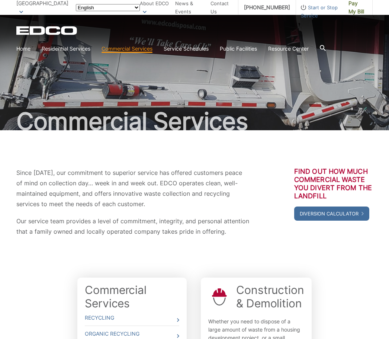 This screenshot has width=389, height=339. I want to click on p: Our service team provides a level of commitment, integrity, and personal attention that a family ..., so click(133, 226).